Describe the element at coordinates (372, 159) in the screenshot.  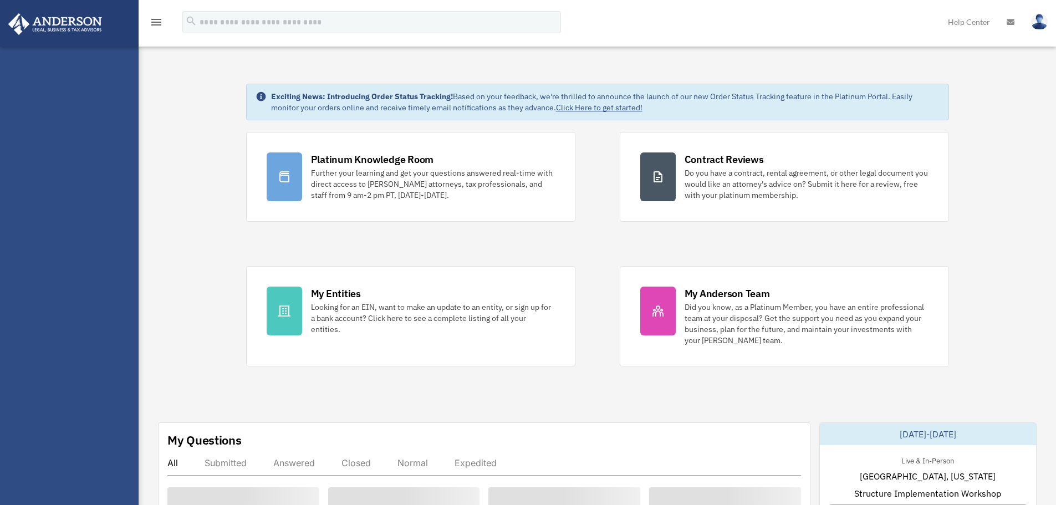
I see `div: Platinum Knowledge Room` at that location.